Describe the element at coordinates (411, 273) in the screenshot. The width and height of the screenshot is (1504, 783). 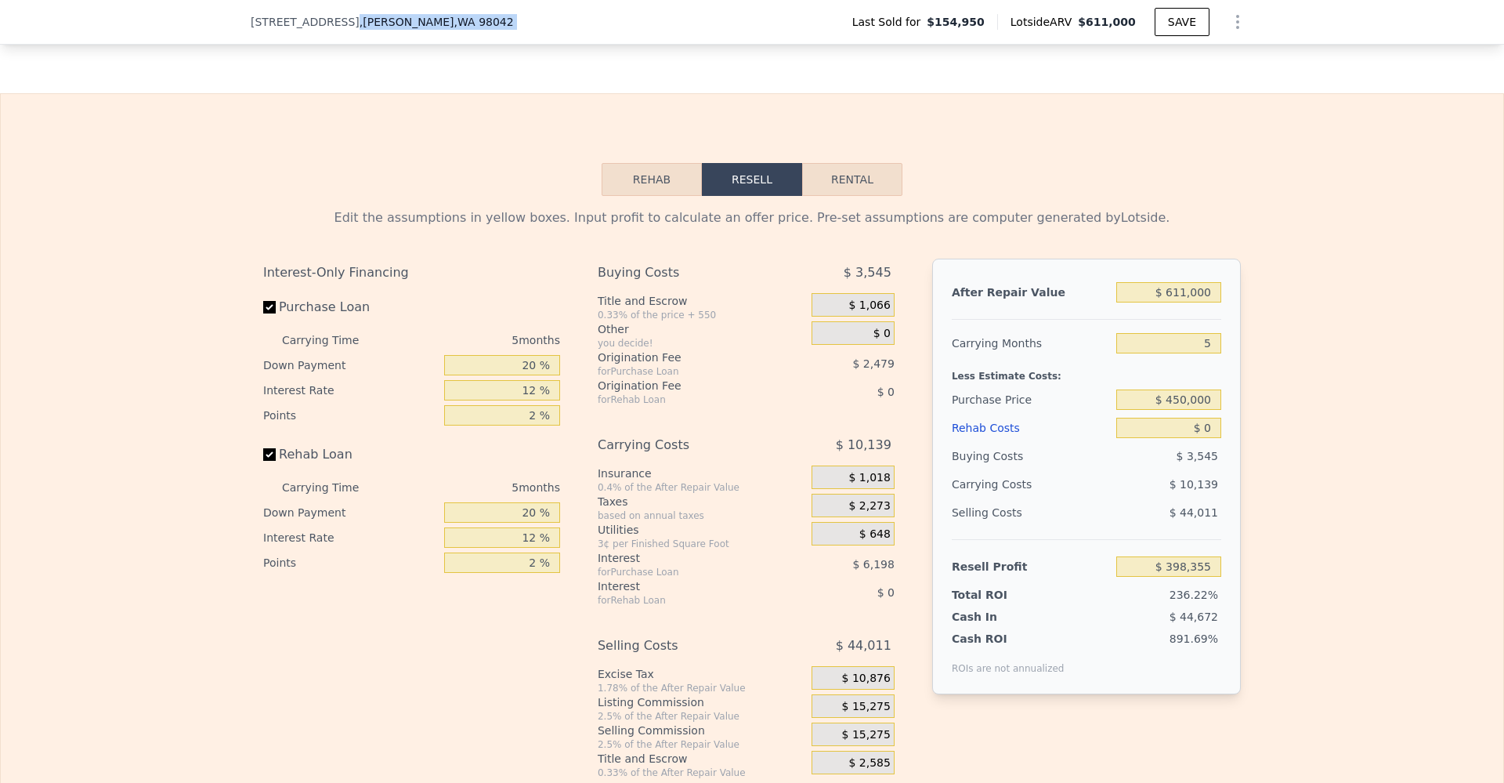
I see `div: Interest-Only Financing` at that location.